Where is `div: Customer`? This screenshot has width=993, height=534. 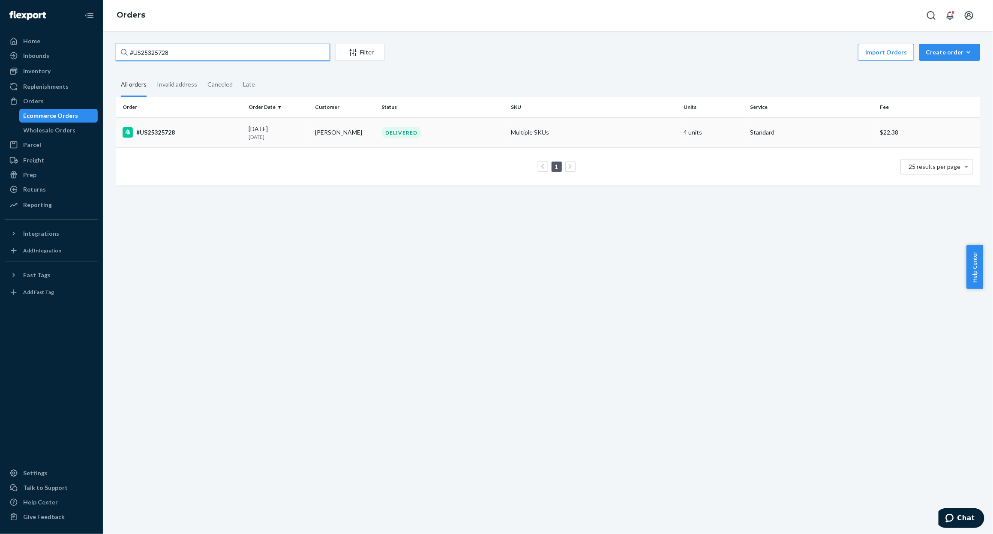 div: Customer is located at coordinates (345, 107).